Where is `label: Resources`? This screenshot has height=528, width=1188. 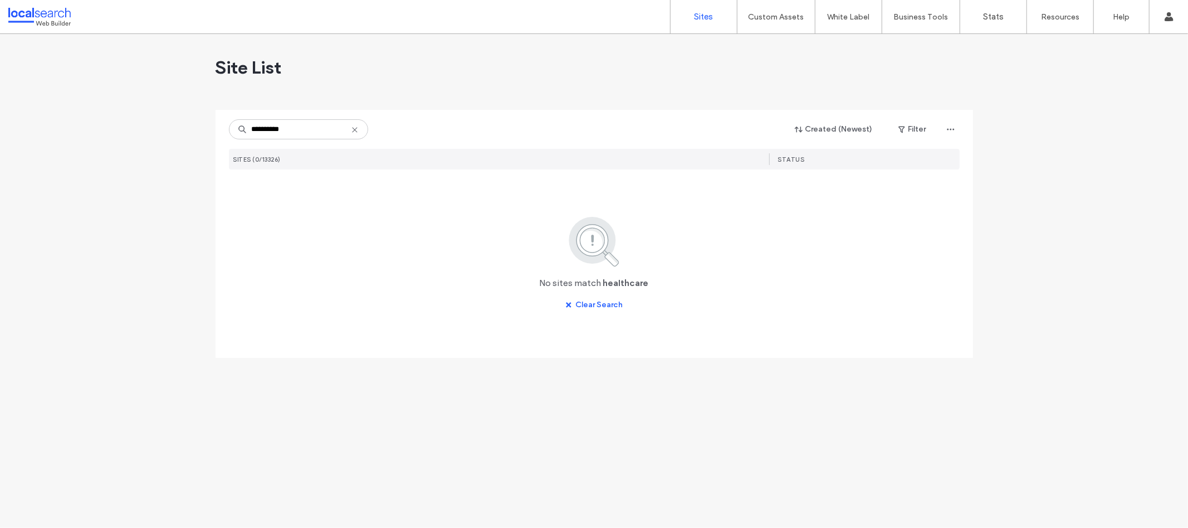 label: Resources is located at coordinates (1060, 17).